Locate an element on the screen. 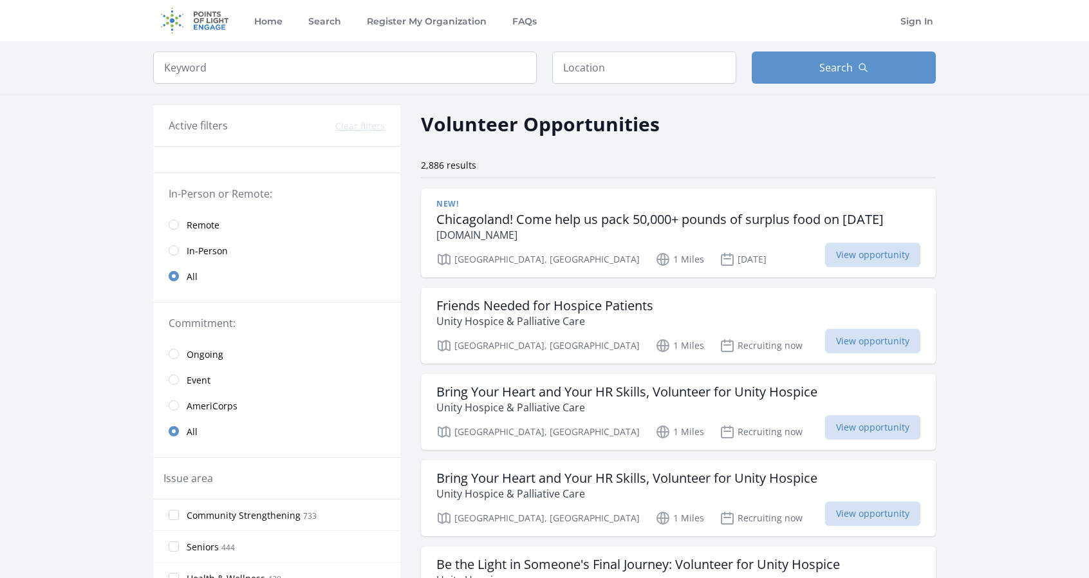  span: Ongoing is located at coordinates (205, 355).